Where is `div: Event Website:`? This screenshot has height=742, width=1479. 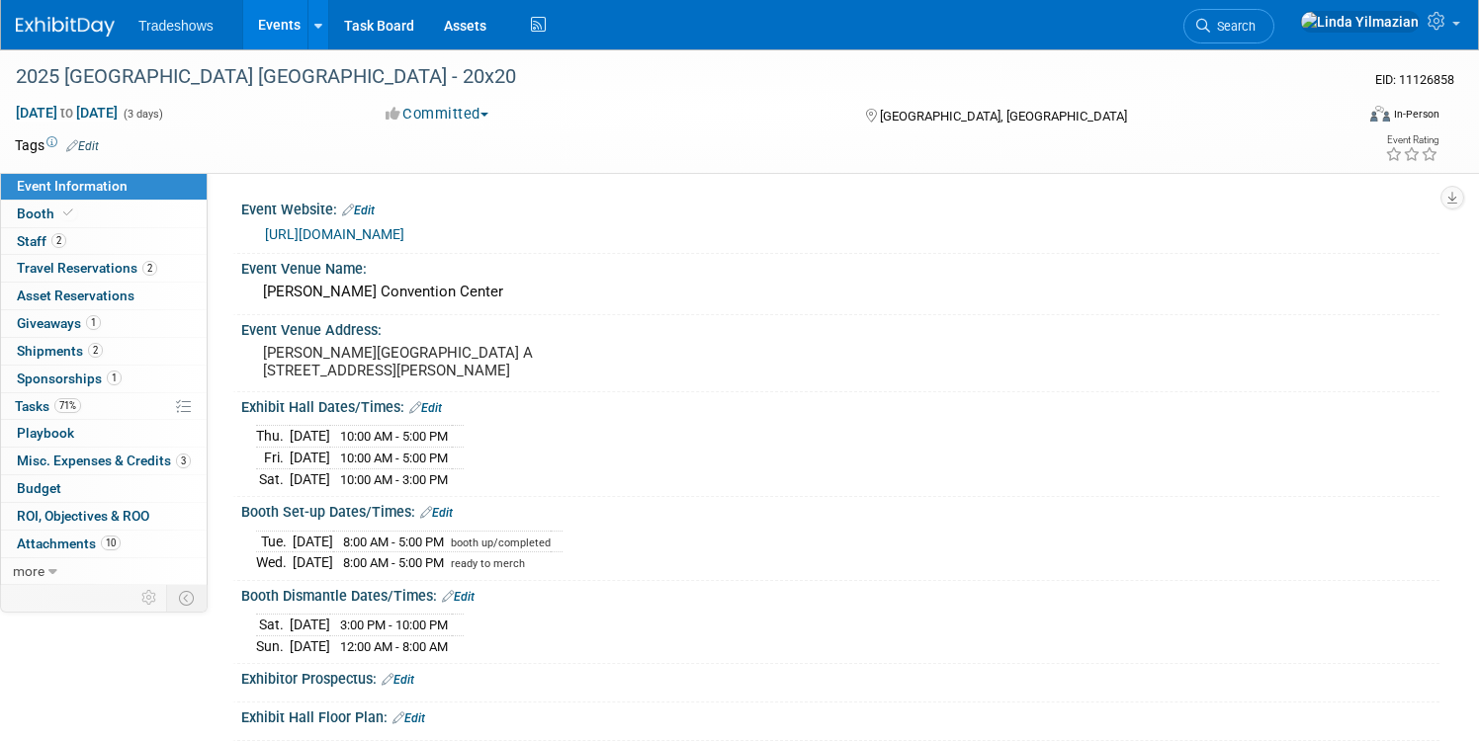 div: Event Website: is located at coordinates (840, 208).